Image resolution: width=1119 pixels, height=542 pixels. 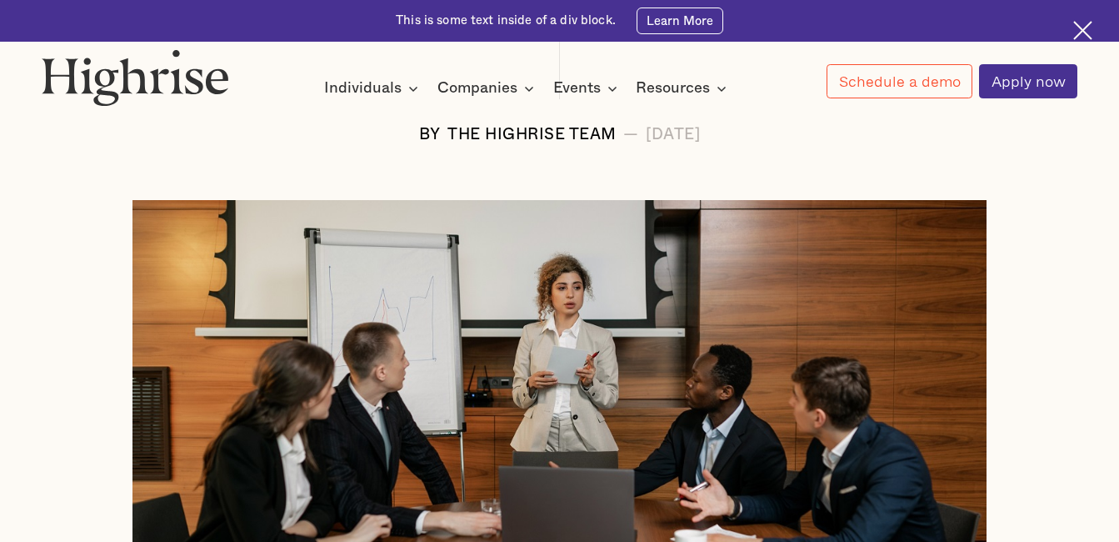 What do you see at coordinates (1083, 30) in the screenshot?
I see `img: Cross icon` at bounding box center [1083, 30].